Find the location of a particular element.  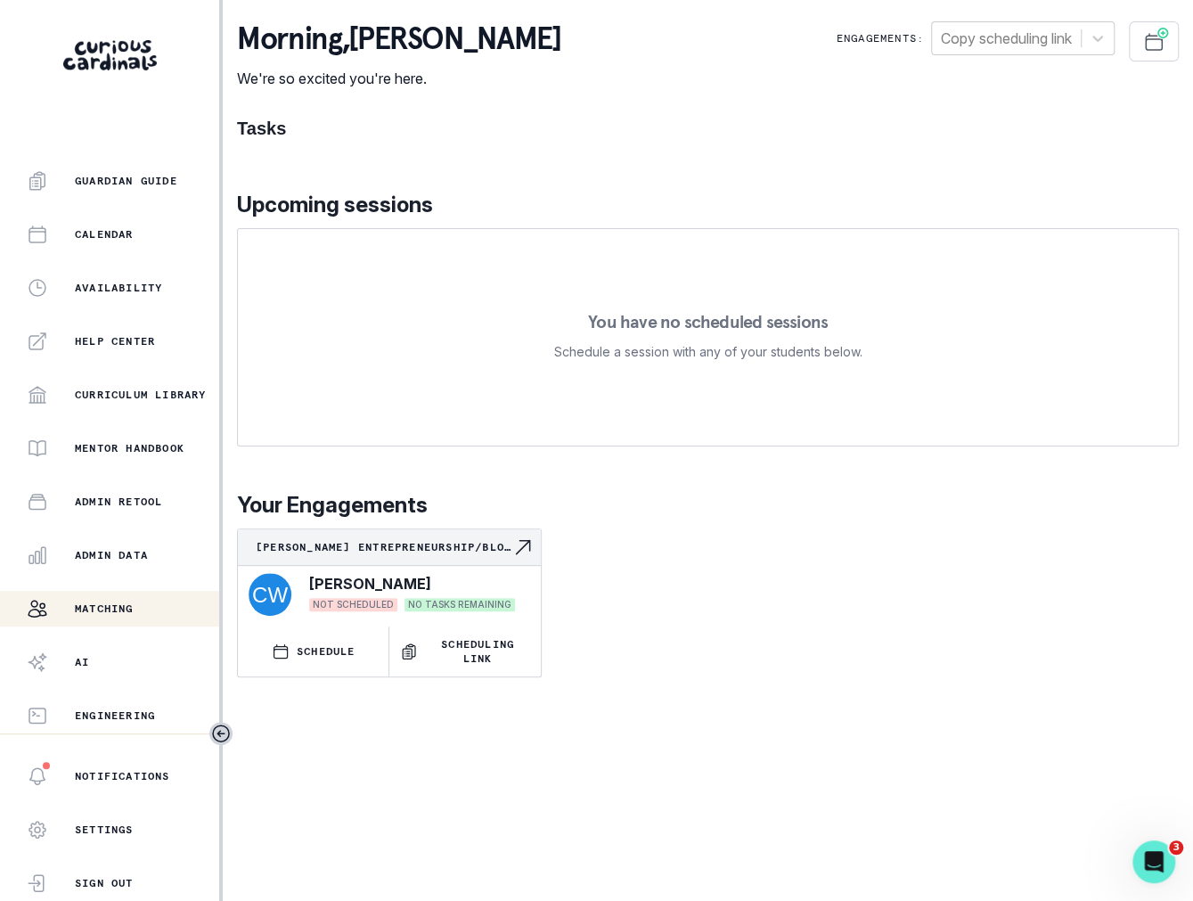

p: Schedule a session with any of your students below. is located at coordinates (708, 352).